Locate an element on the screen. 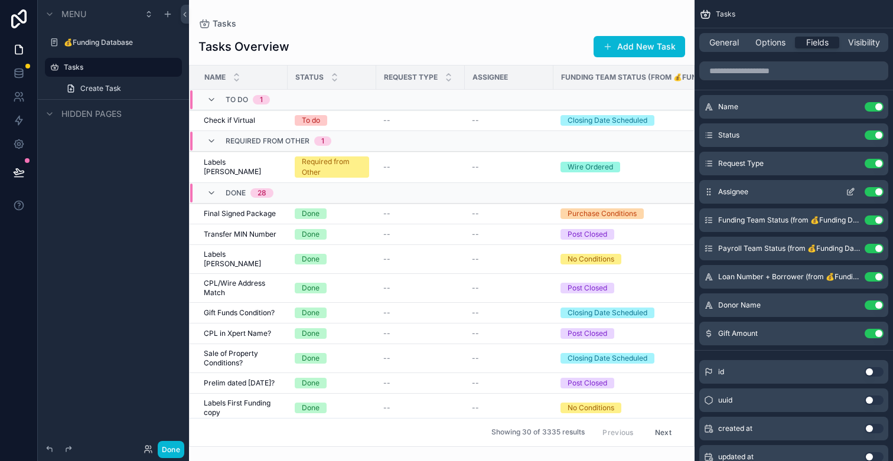 This screenshot has width=893, height=461. span: CPL in Xpert Name? is located at coordinates (237, 334).